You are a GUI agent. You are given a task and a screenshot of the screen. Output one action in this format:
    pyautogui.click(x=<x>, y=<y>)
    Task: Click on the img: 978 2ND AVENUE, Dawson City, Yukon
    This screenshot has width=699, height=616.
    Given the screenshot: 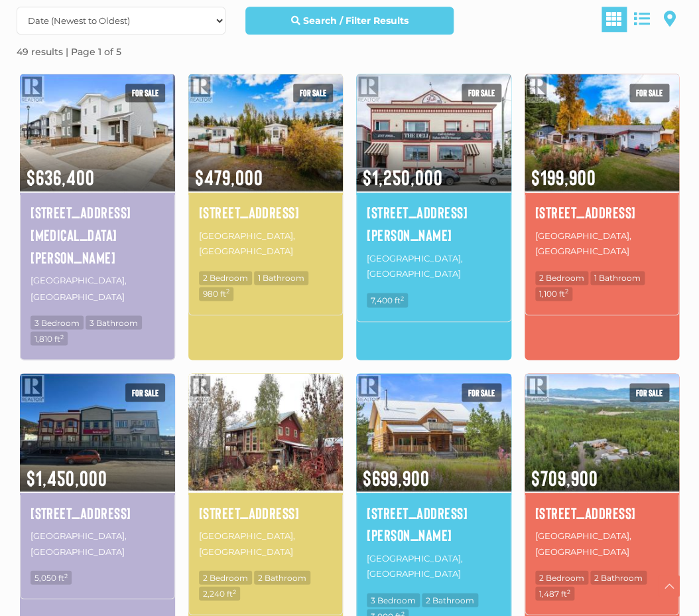 What is the action you would take?
    pyautogui.click(x=98, y=431)
    